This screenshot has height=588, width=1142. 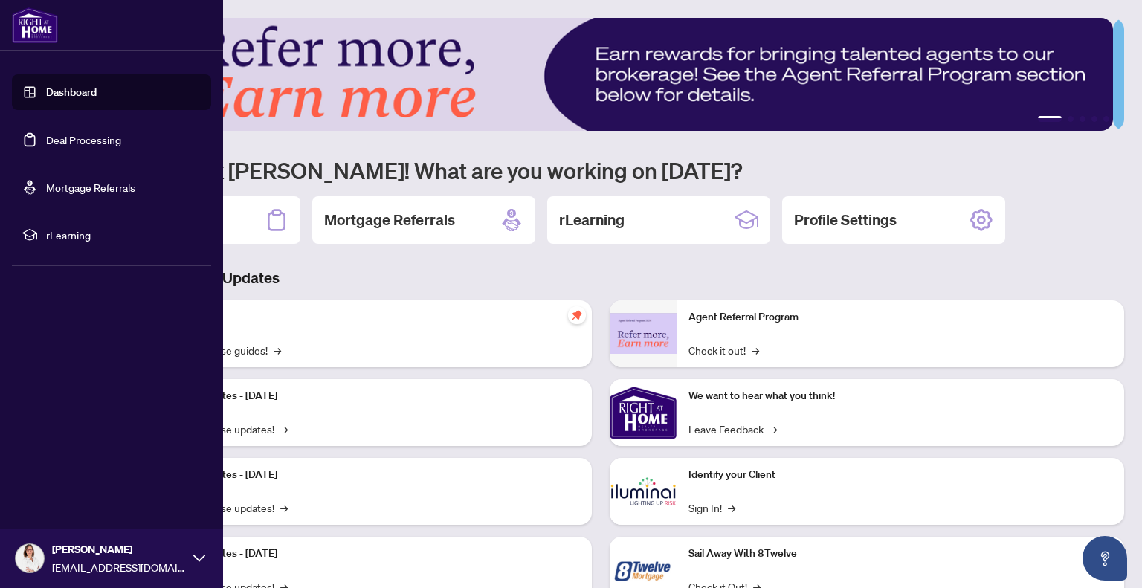 I want to click on p: Identify your Client, so click(x=901, y=475).